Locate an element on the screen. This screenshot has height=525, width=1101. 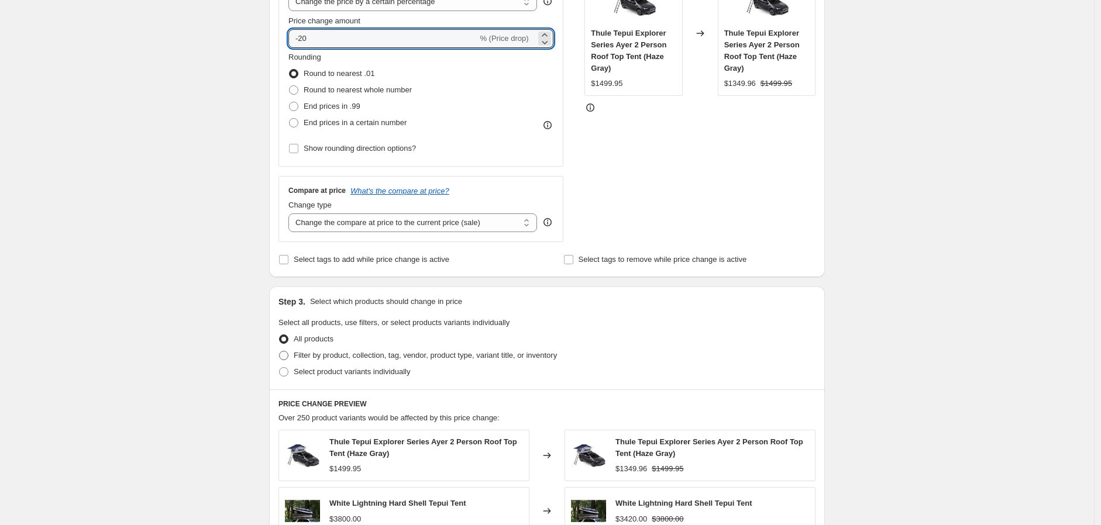
h6: PRICE CHANGE PREVIEW is located at coordinates (547, 404).